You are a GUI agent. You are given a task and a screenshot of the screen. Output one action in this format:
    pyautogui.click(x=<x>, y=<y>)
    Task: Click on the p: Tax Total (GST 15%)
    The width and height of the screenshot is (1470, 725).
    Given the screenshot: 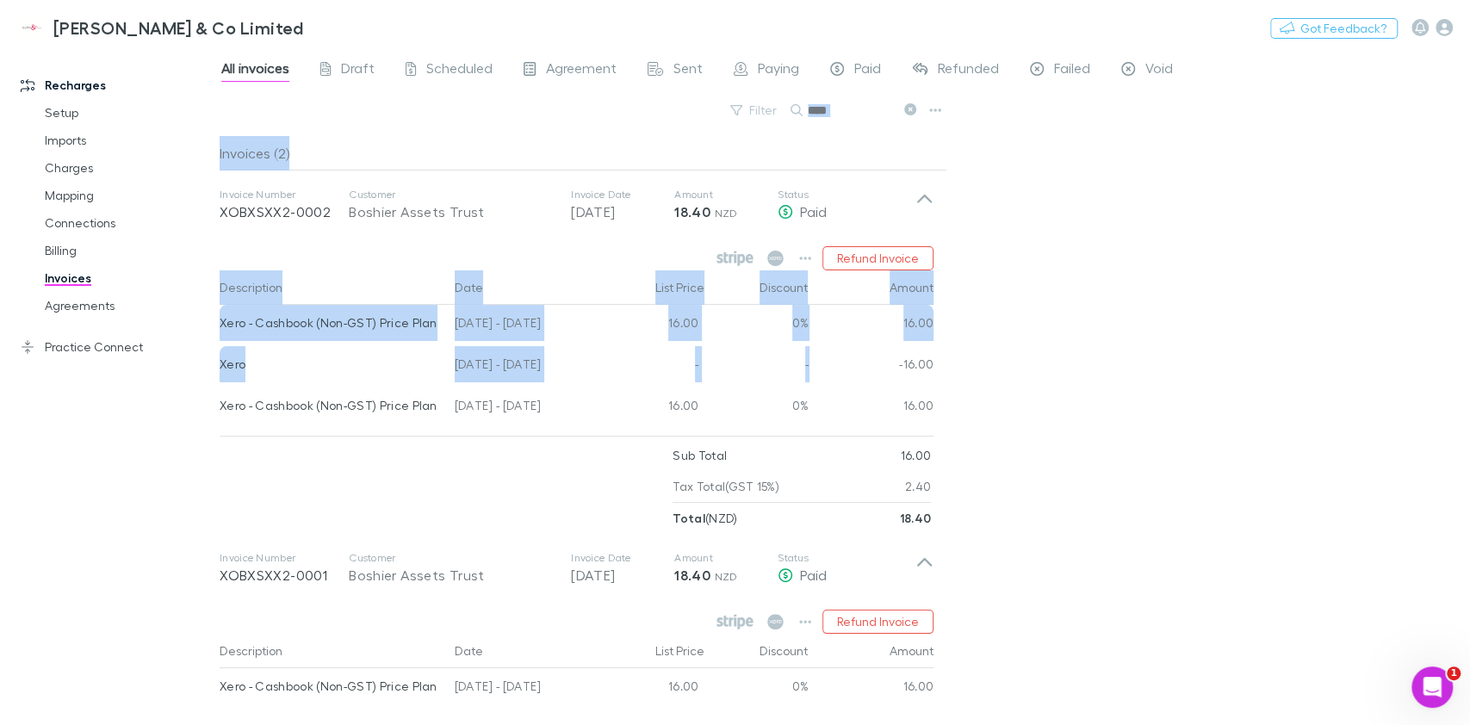 What is the action you would take?
    pyautogui.click(x=726, y=486)
    